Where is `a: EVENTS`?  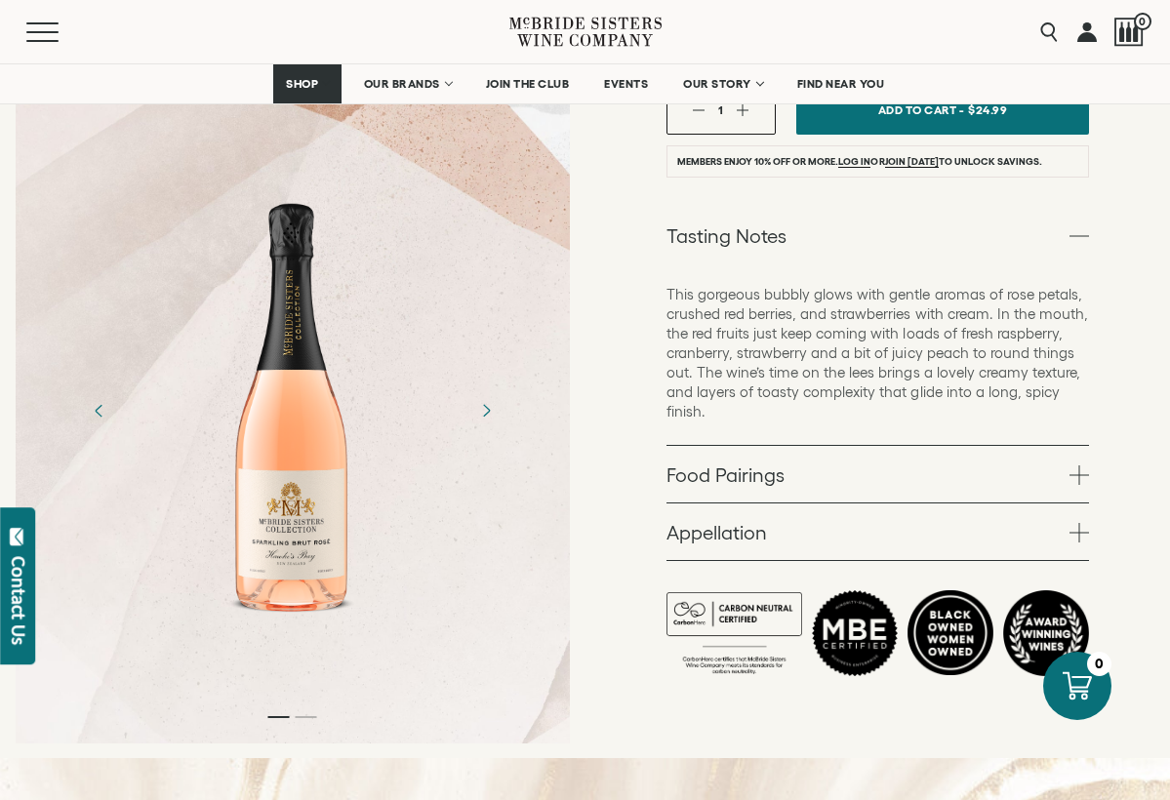 a: EVENTS is located at coordinates (626, 84).